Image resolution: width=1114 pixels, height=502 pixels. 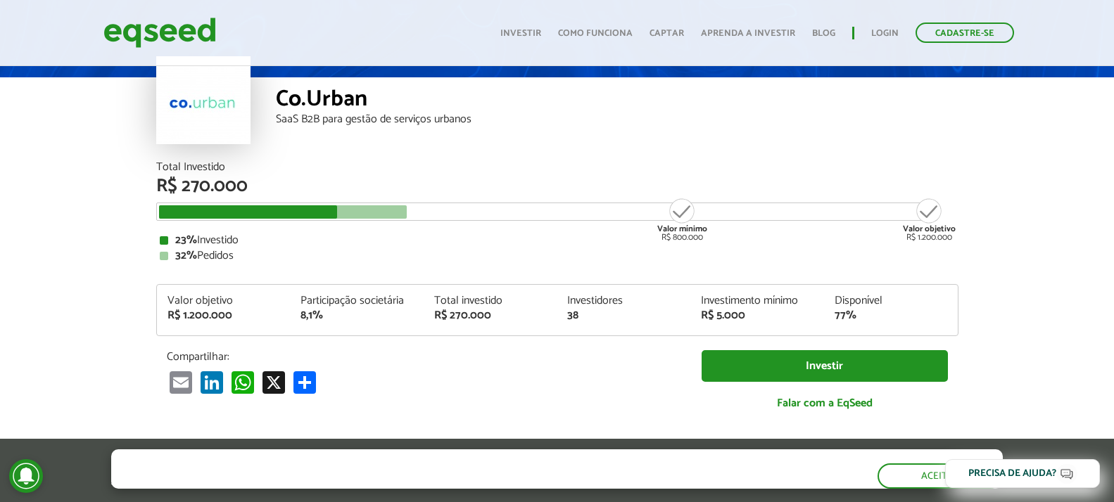 I want to click on div: Total Investido, so click(x=557, y=167).